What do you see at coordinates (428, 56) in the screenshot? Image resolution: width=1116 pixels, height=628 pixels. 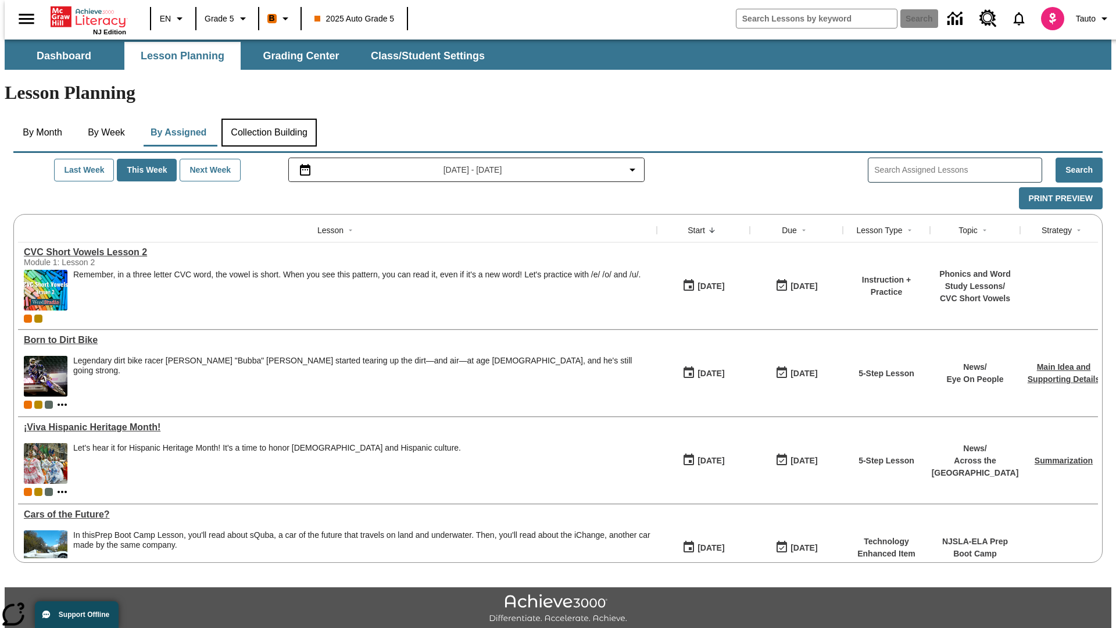 I see `button: Class/Student Settings` at bounding box center [428, 56].